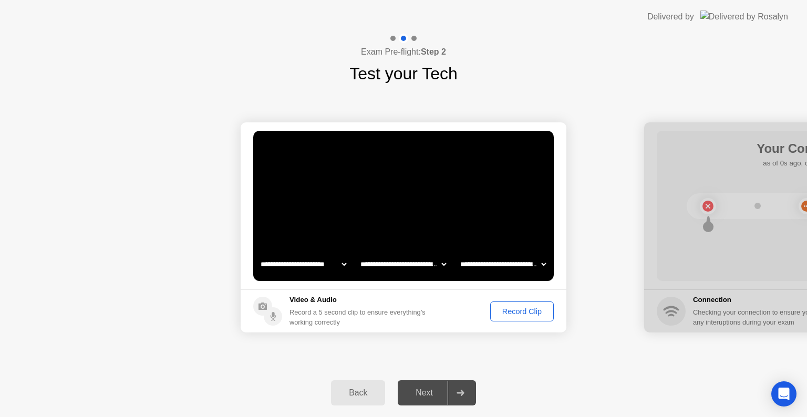 The width and height of the screenshot is (807, 417). I want to click on select: Available speakers, so click(403, 264).